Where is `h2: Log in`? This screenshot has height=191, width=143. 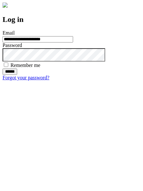 h2: Log in is located at coordinates (71, 19).